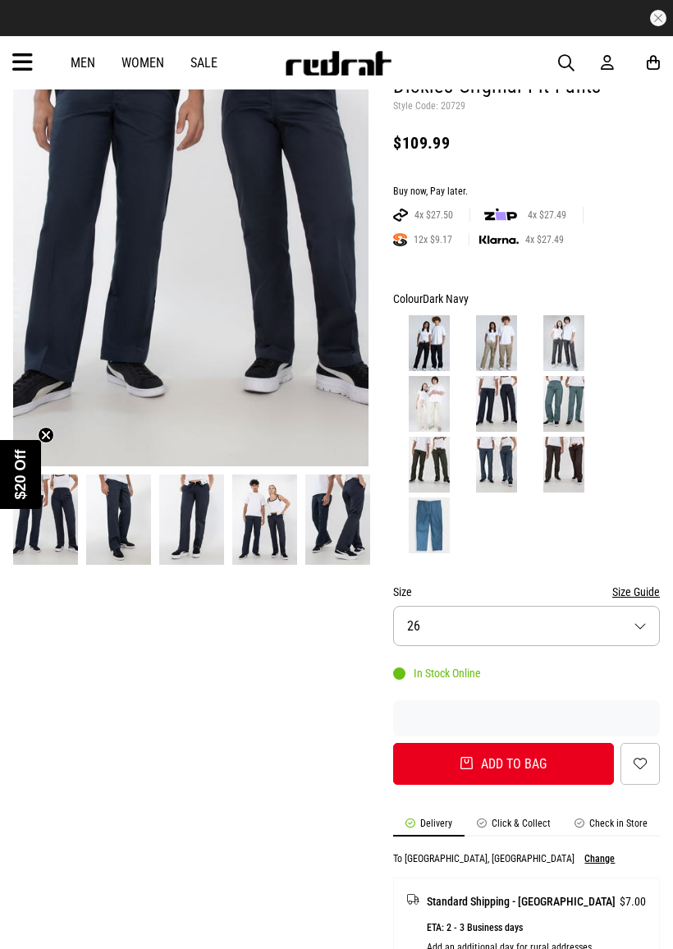 The height and width of the screenshot is (949, 673). I want to click on img: Bone, so click(429, 404).